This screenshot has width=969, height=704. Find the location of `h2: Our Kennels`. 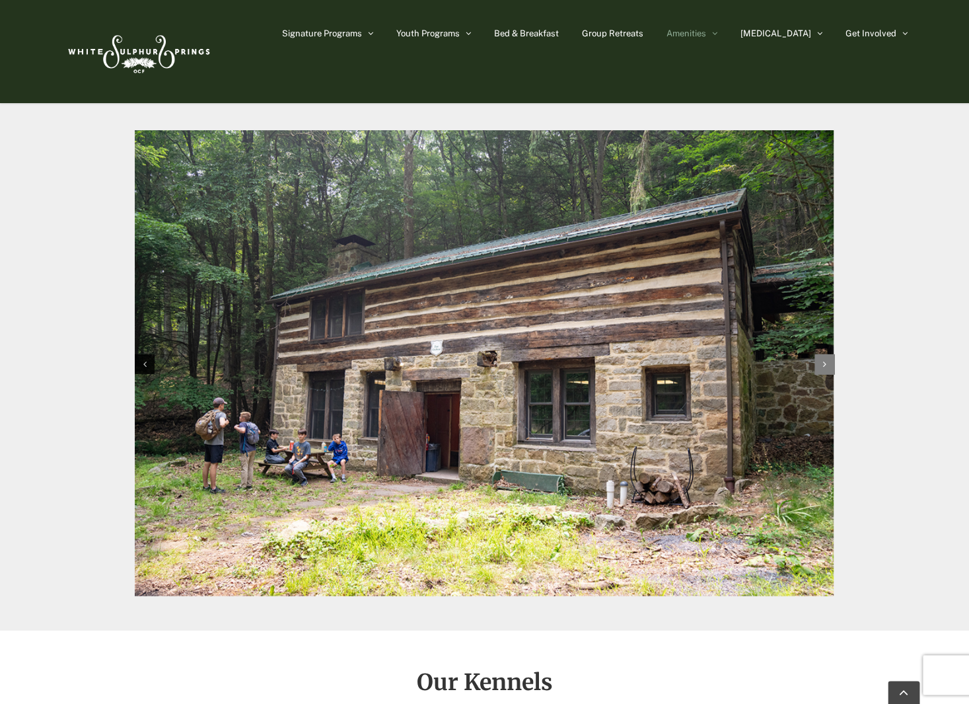

h2: Our Kennels is located at coordinates (484, 682).